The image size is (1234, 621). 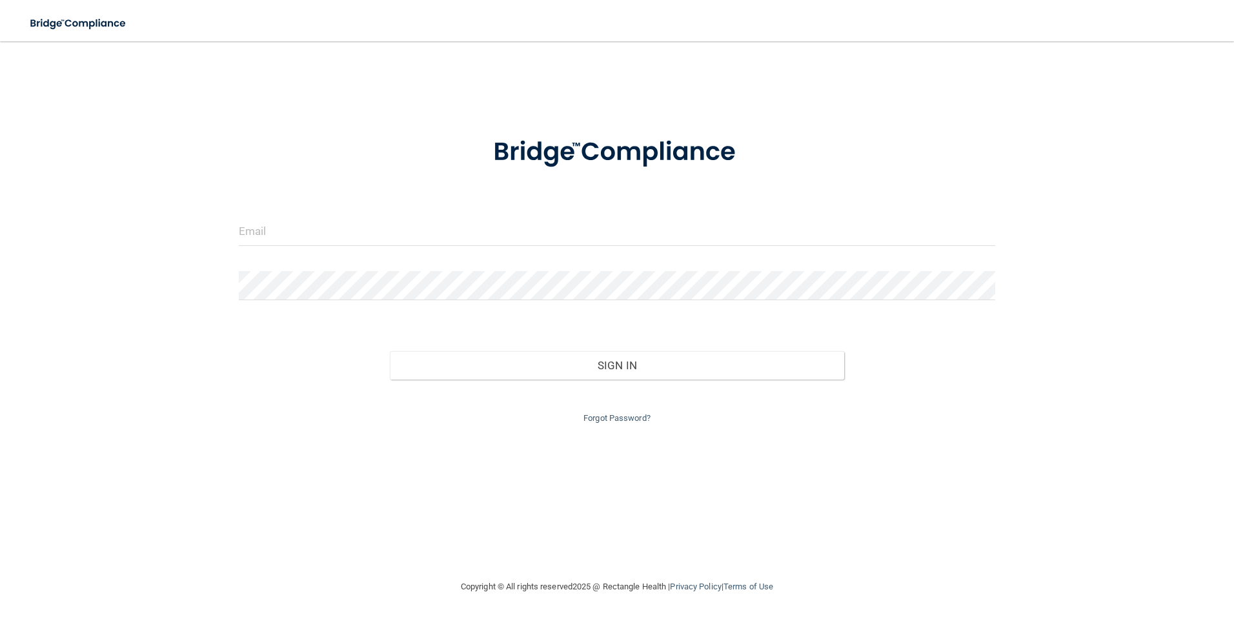 What do you see at coordinates (617, 231) in the screenshot?
I see `input: Email` at bounding box center [617, 231].